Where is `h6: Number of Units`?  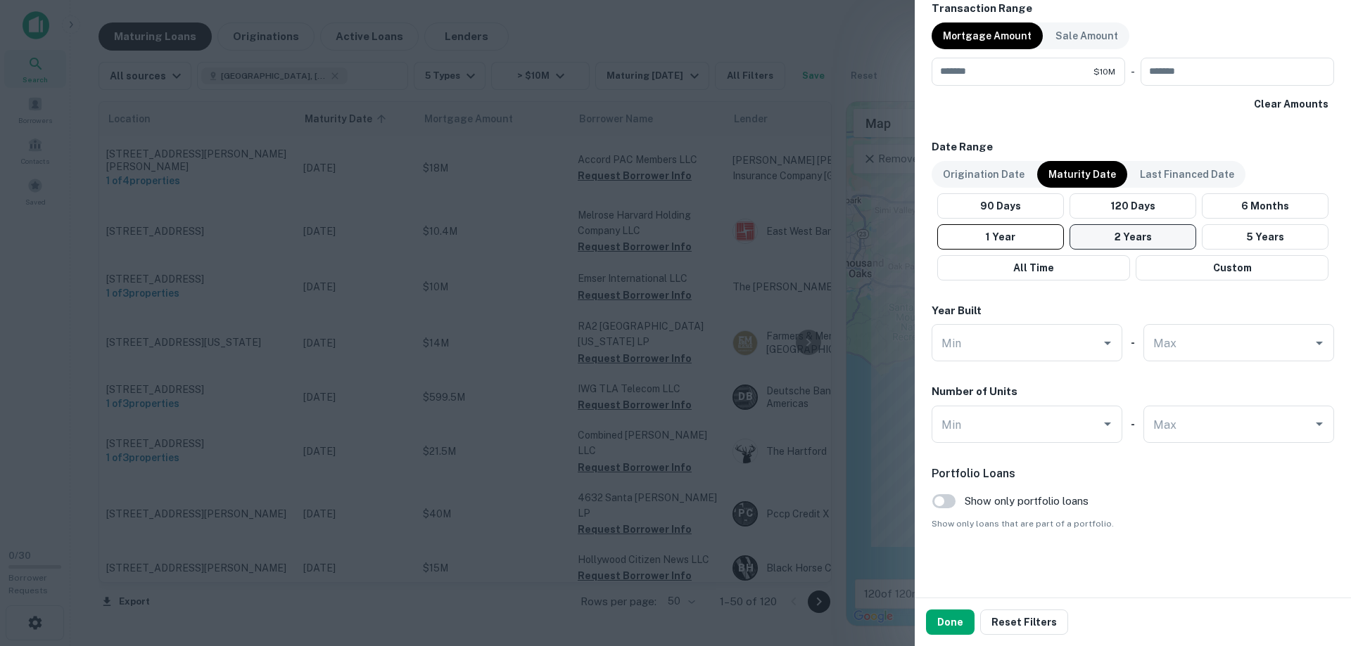
h6: Number of Units is located at coordinates (974, 392).